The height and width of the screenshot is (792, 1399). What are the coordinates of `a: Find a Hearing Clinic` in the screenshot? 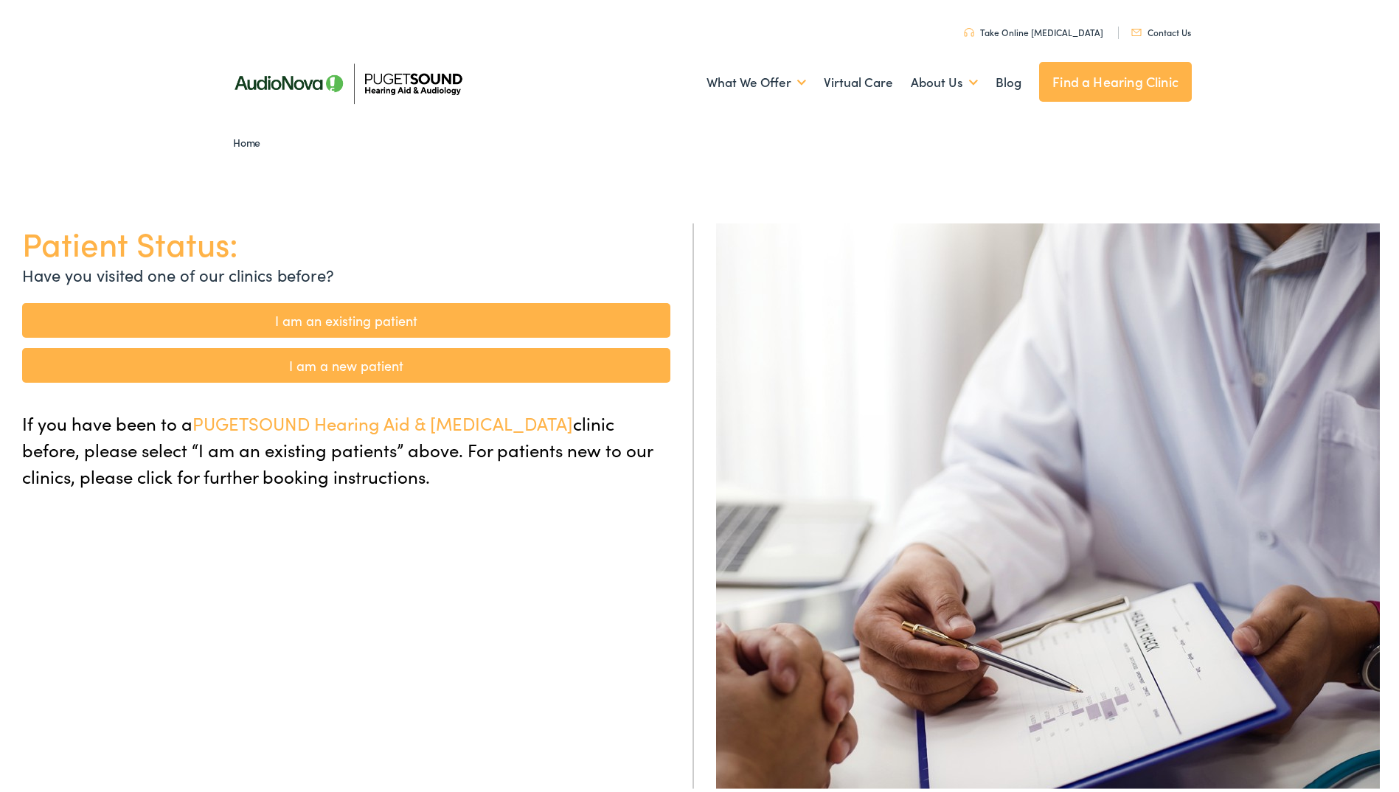 It's located at (1115, 79).